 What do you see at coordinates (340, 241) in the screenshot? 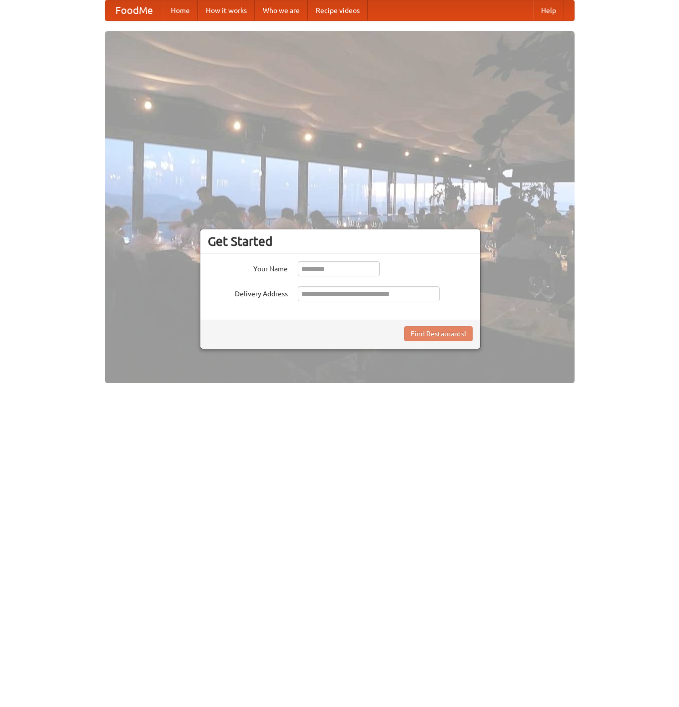
I see `h3: Get Started` at bounding box center [340, 241].